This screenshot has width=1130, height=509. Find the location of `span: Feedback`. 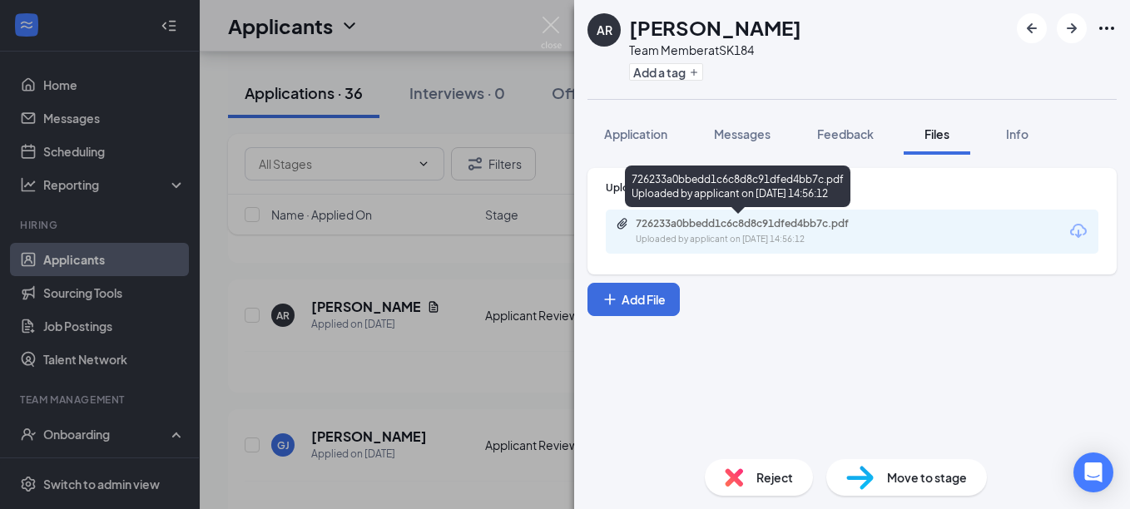

span: Feedback is located at coordinates (846, 134).